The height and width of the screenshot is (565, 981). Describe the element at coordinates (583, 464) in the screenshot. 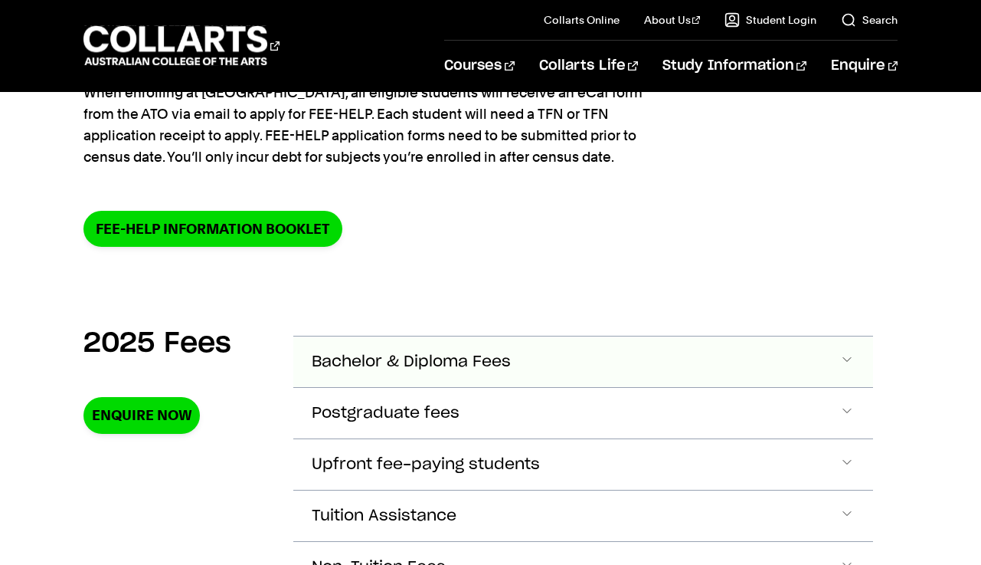

I see `button: Upfront fee-paying students` at that location.